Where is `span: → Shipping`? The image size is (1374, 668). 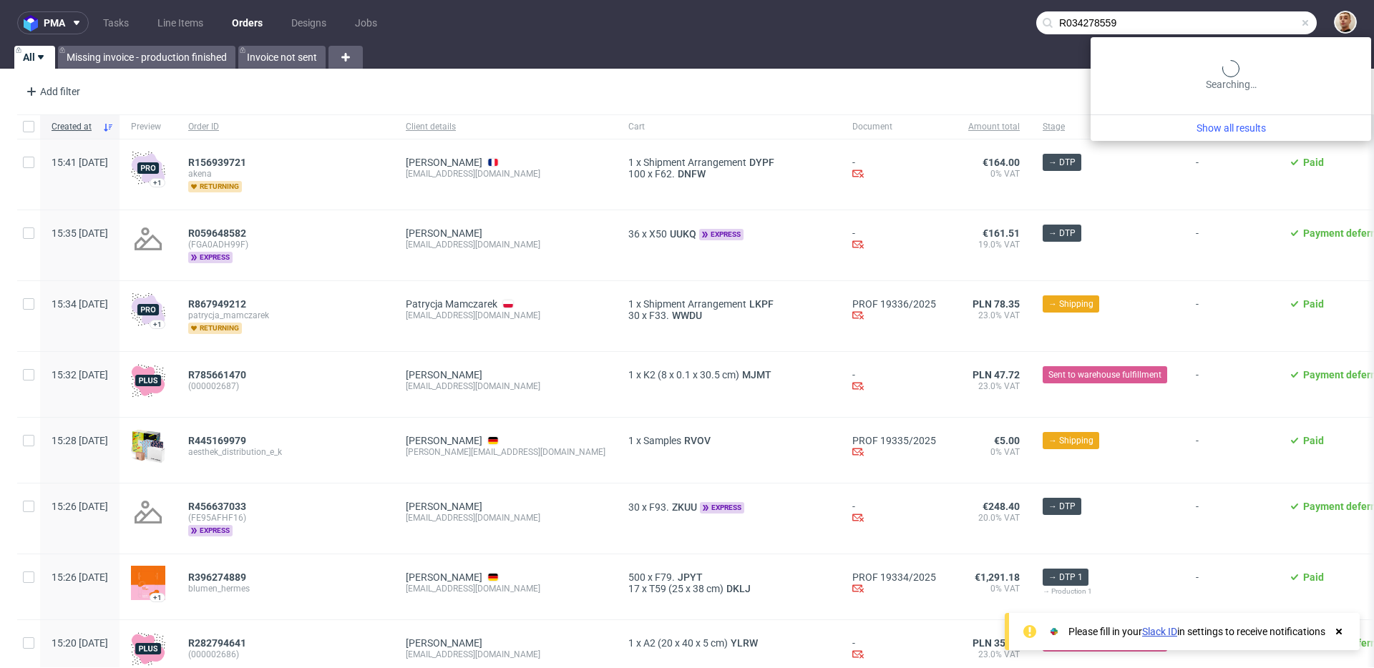
span: → Shipping is located at coordinates (1070, 441).